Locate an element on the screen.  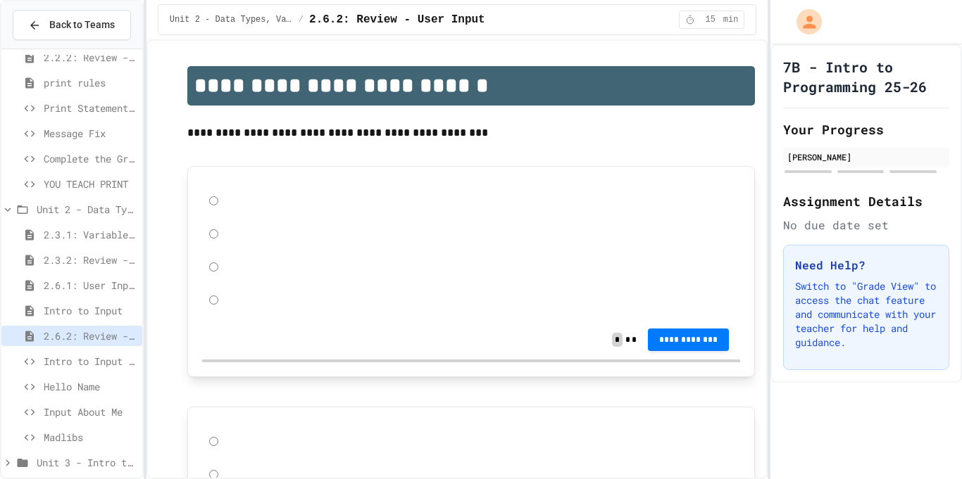
span: Input About Me is located at coordinates (90, 412).